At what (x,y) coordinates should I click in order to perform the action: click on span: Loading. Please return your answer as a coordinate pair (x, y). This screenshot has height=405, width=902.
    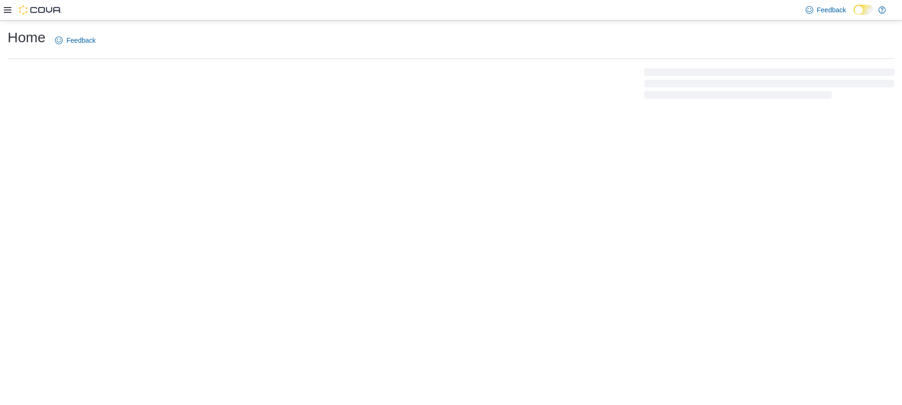
    Looking at the image, I should click on (769, 85).